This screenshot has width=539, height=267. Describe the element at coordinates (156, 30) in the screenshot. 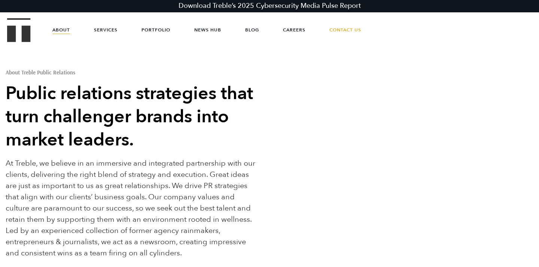

I see `a: Portfolio` at that location.